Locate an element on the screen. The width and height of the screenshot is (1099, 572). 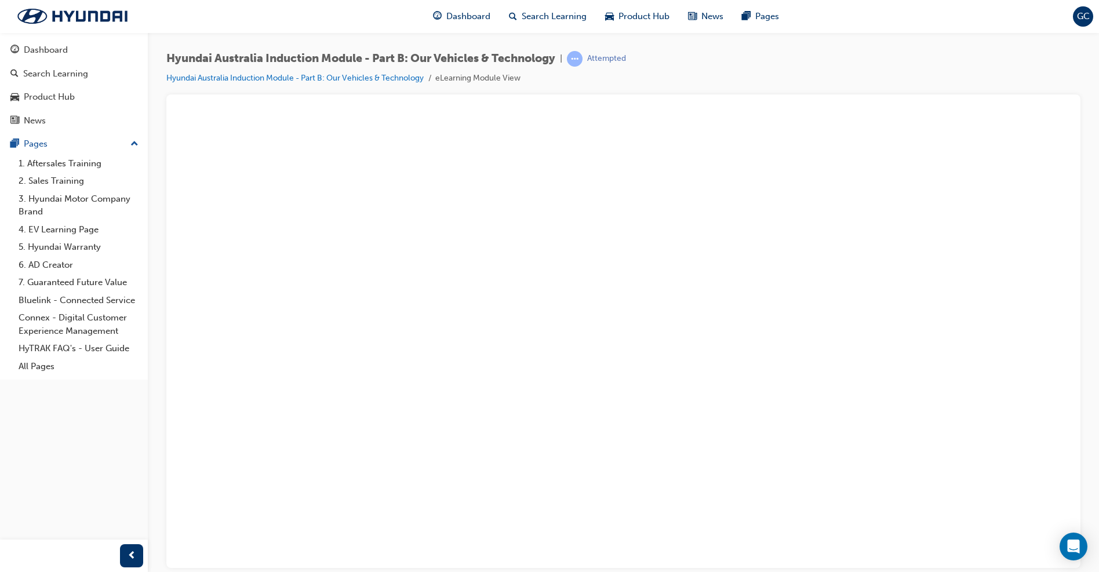
button: Pages is located at coordinates (74, 144).